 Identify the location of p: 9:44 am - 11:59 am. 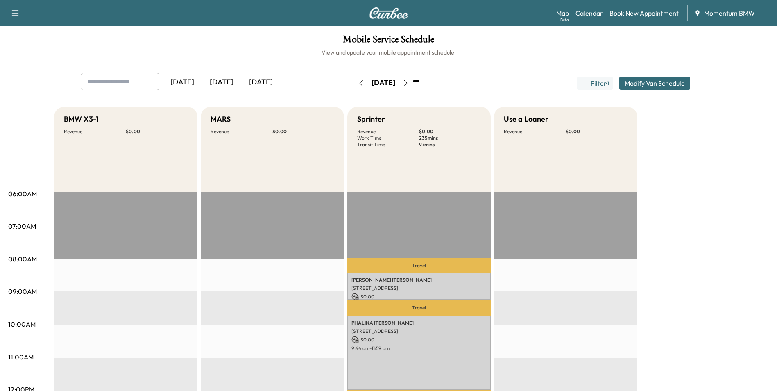
(419, 348).